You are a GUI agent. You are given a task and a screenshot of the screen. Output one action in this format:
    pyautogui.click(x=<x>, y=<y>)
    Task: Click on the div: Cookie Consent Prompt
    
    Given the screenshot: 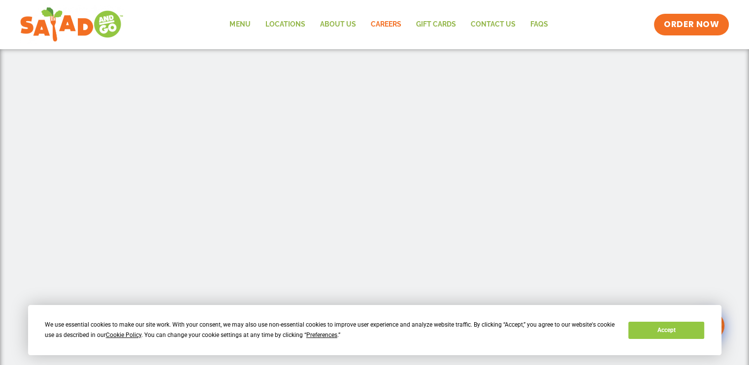 What is the action you would take?
    pyautogui.click(x=375, y=331)
    